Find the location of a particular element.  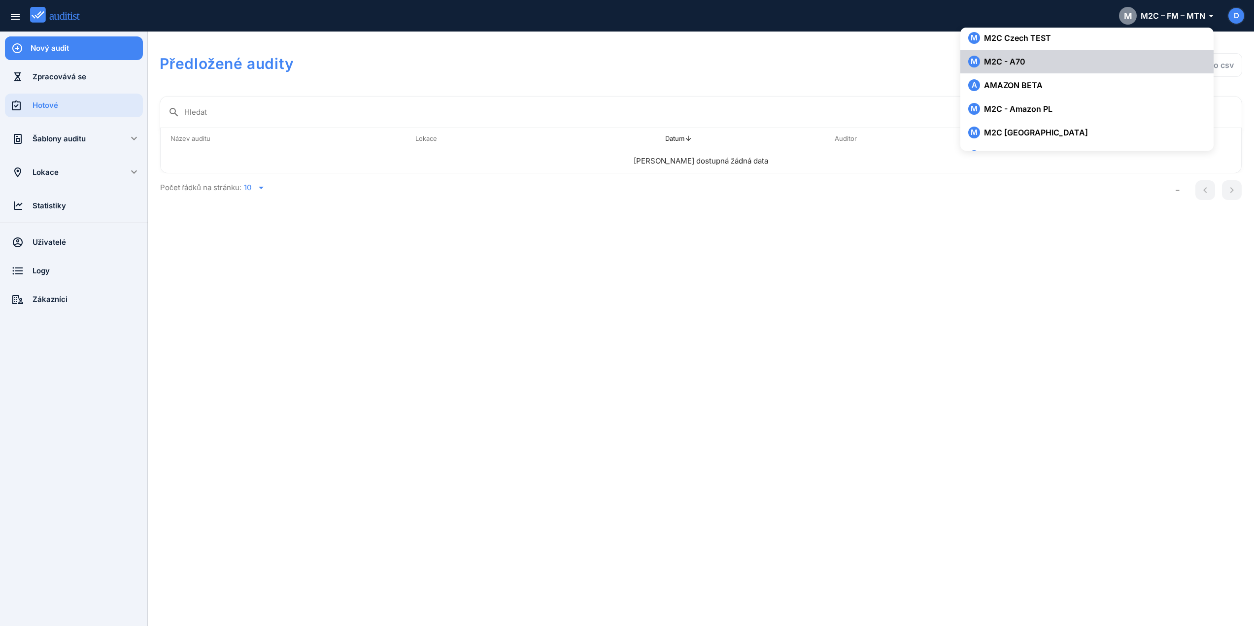

div: M2C - Amazon PL is located at coordinates (1087, 109).